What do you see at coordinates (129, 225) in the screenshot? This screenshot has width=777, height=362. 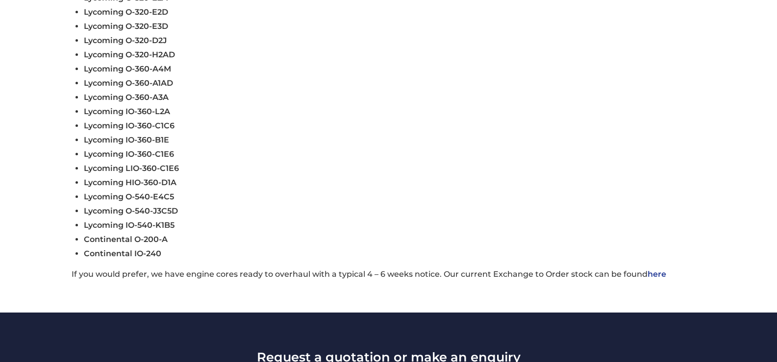 I see `span: Lycoming IO-540-K1B5` at bounding box center [129, 225].